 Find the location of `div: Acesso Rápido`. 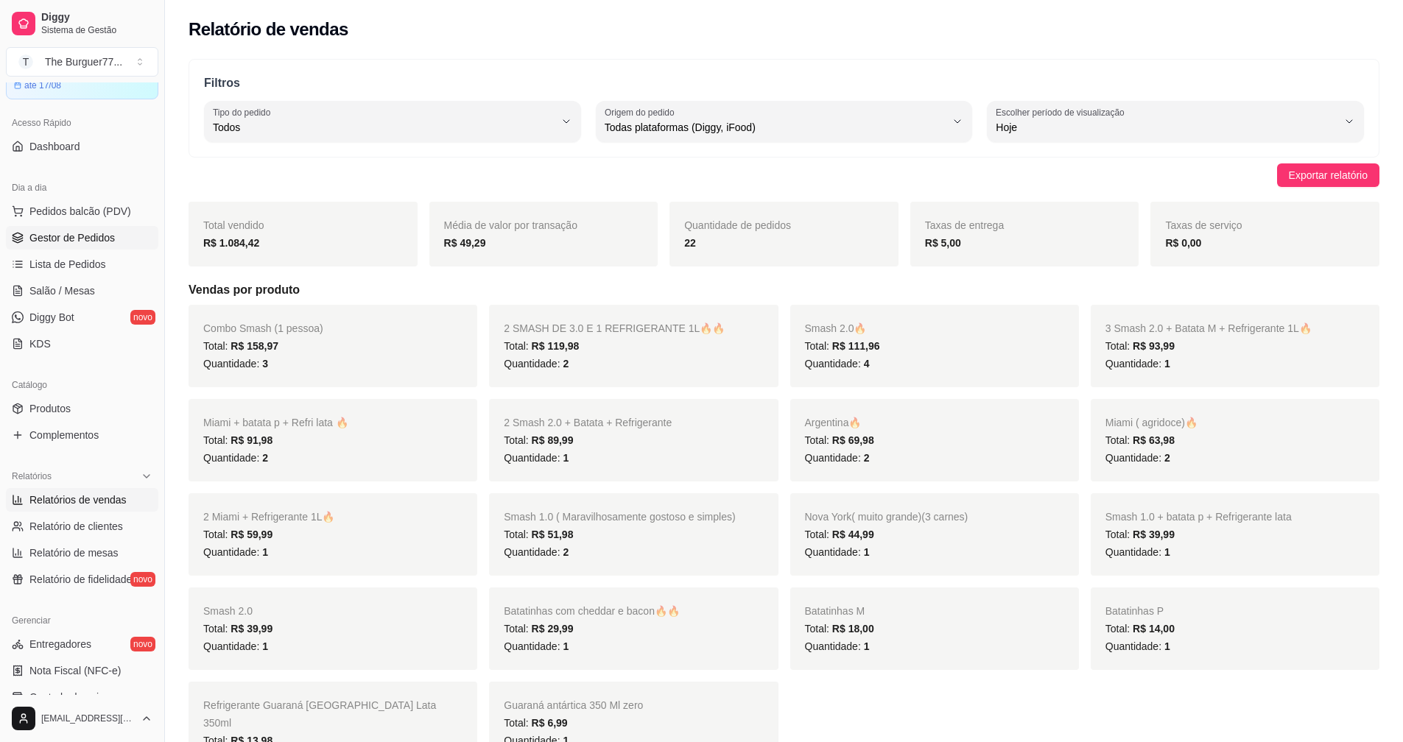

div: Acesso Rápido is located at coordinates (82, 123).